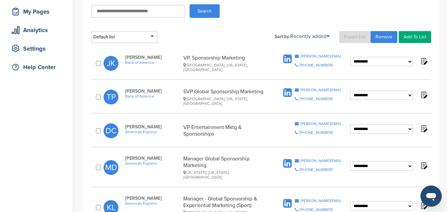  What do you see at coordinates (111, 97) in the screenshot?
I see `span: TP` at bounding box center [111, 97].